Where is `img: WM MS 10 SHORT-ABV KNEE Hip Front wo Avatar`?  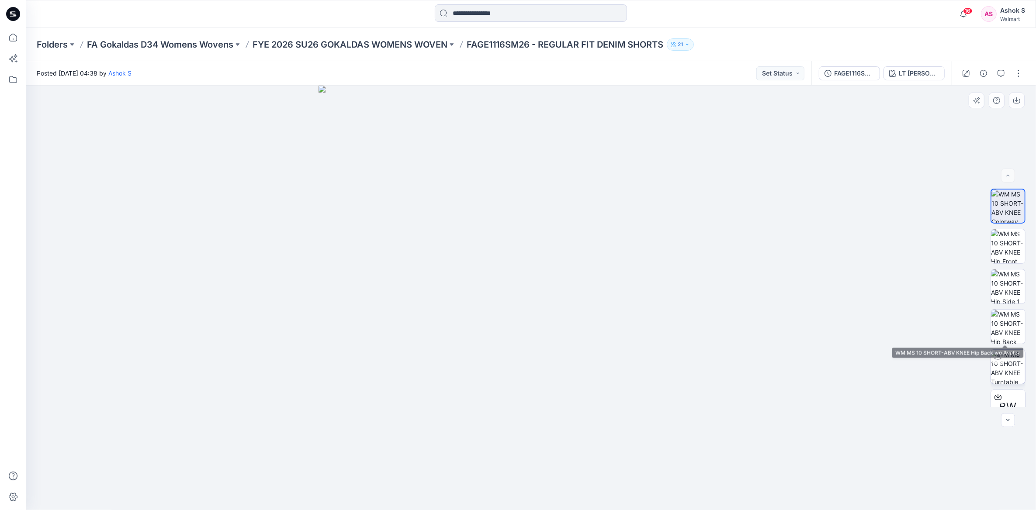
img: WM MS 10 SHORT-ABV KNEE Hip Front wo Avatar is located at coordinates (1008, 246).